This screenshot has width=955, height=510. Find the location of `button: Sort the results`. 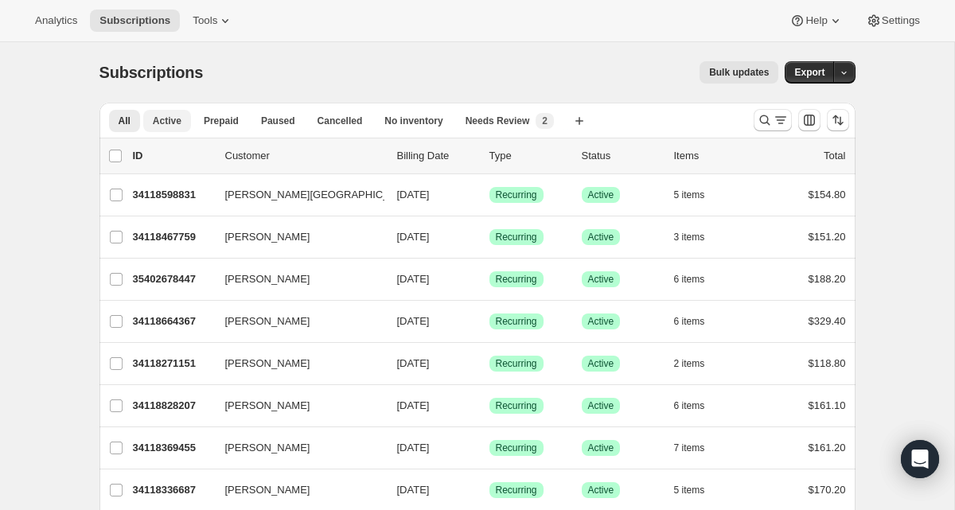

button: Sort the results is located at coordinates (838, 120).